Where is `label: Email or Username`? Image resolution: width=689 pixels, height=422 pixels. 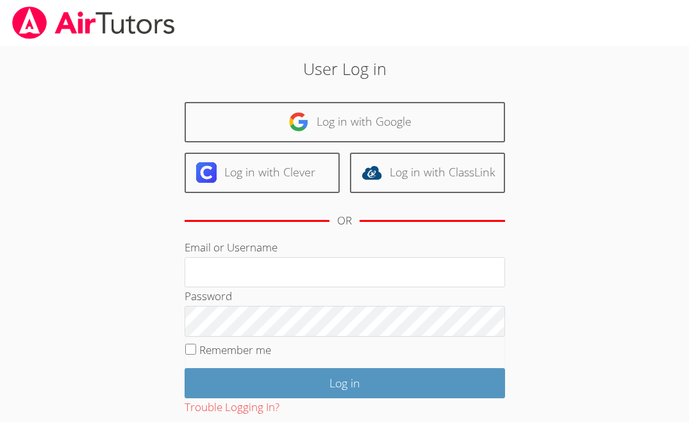
label: Email or Username is located at coordinates (231, 247).